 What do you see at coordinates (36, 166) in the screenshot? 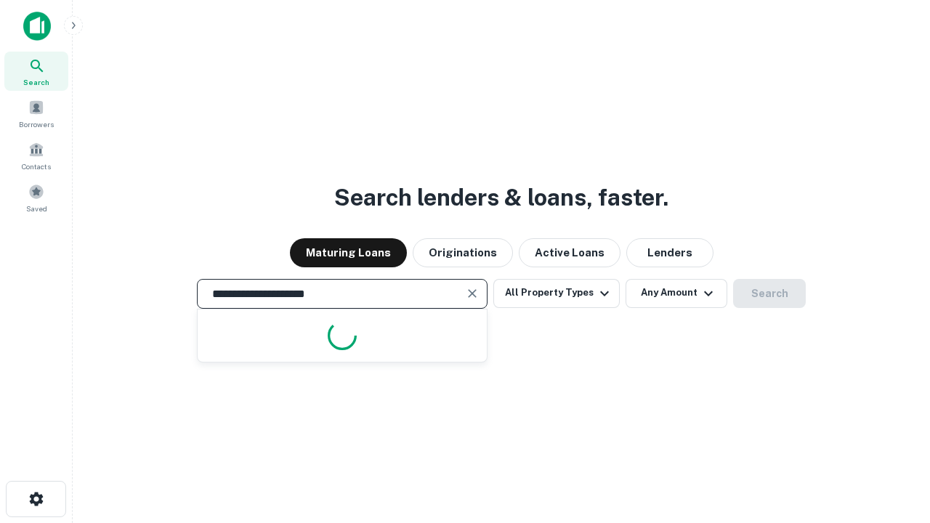
I see `span: Contacts` at bounding box center [36, 166].